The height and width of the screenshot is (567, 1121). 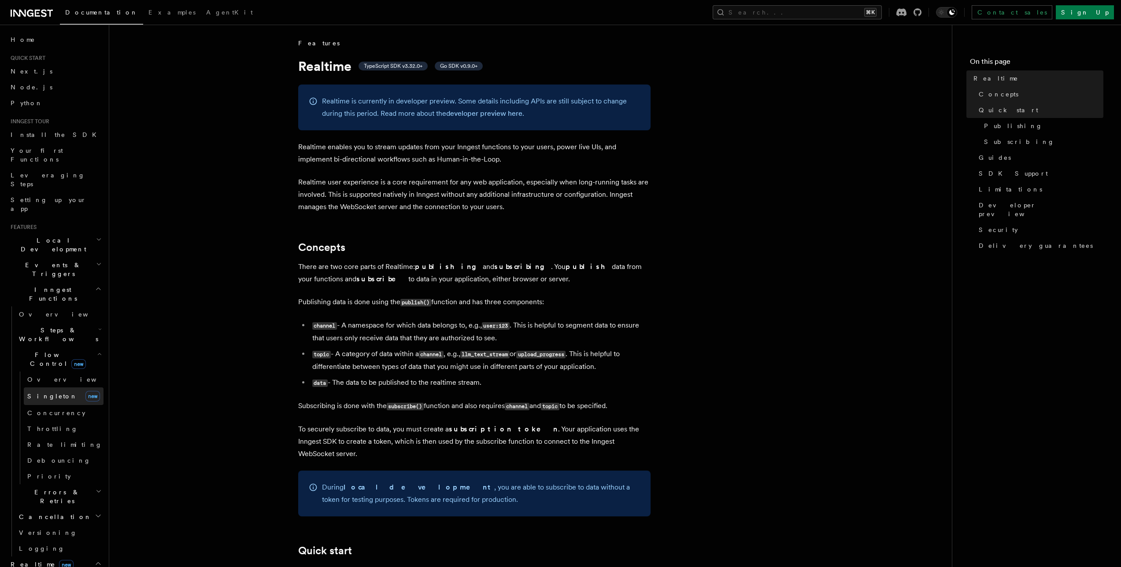 I want to click on span: Flow Control, so click(x=56, y=359).